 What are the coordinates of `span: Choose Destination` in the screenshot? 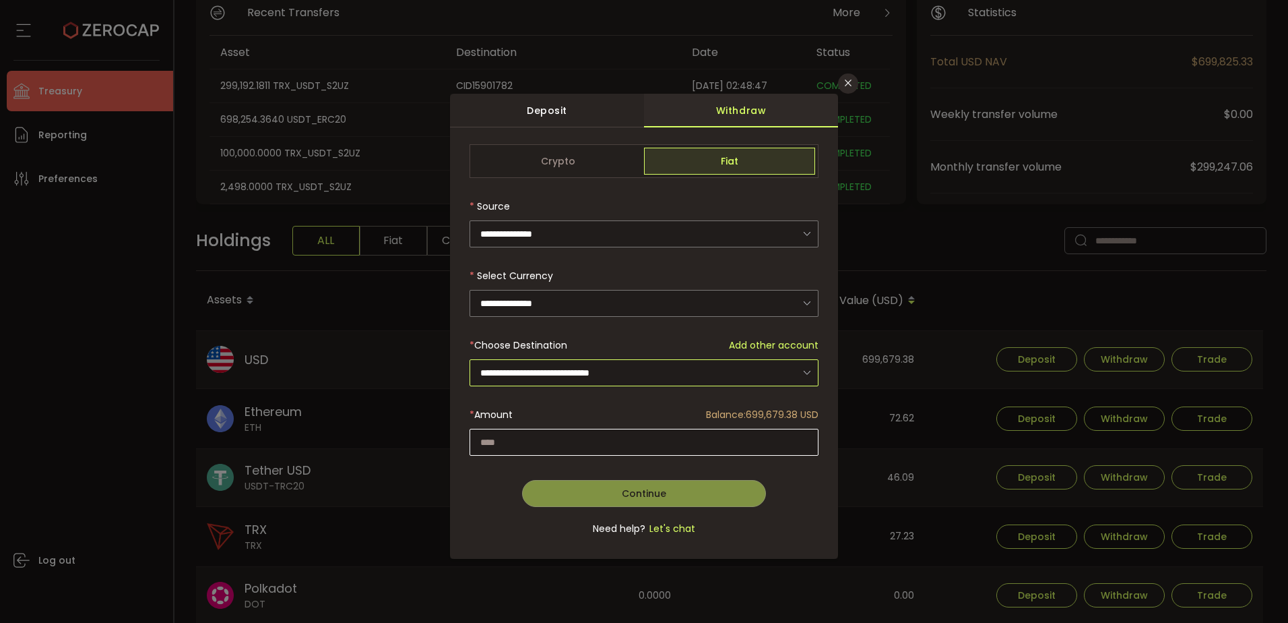 It's located at (521, 345).